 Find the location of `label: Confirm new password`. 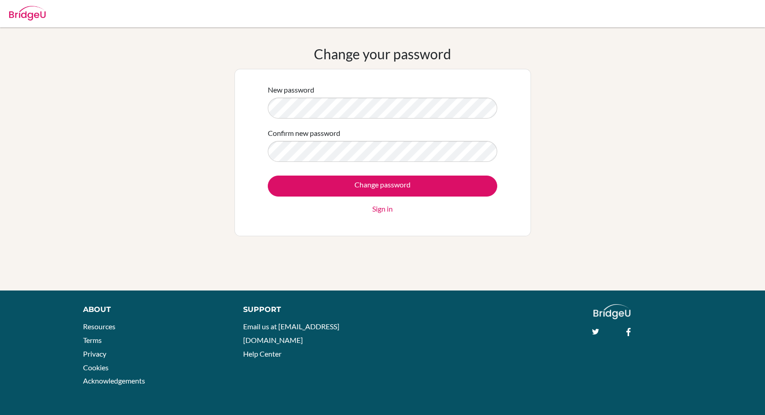

label: Confirm new password is located at coordinates (304, 133).